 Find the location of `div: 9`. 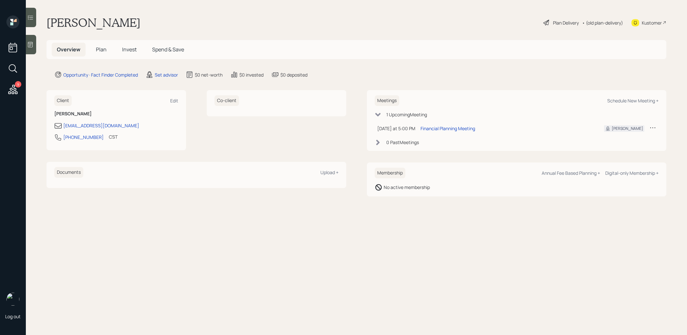

div: 9 is located at coordinates (18, 84).